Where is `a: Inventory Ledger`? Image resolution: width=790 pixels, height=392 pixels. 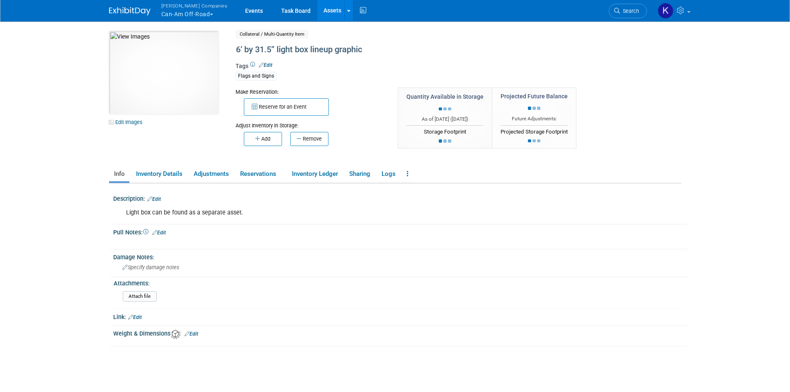
a: Inventory Ledger is located at coordinates (315, 174).